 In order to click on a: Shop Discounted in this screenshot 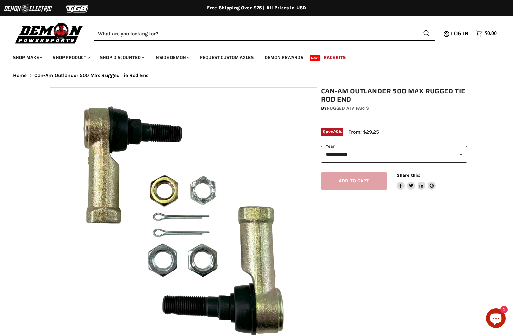, I will do `click(122, 57)`.